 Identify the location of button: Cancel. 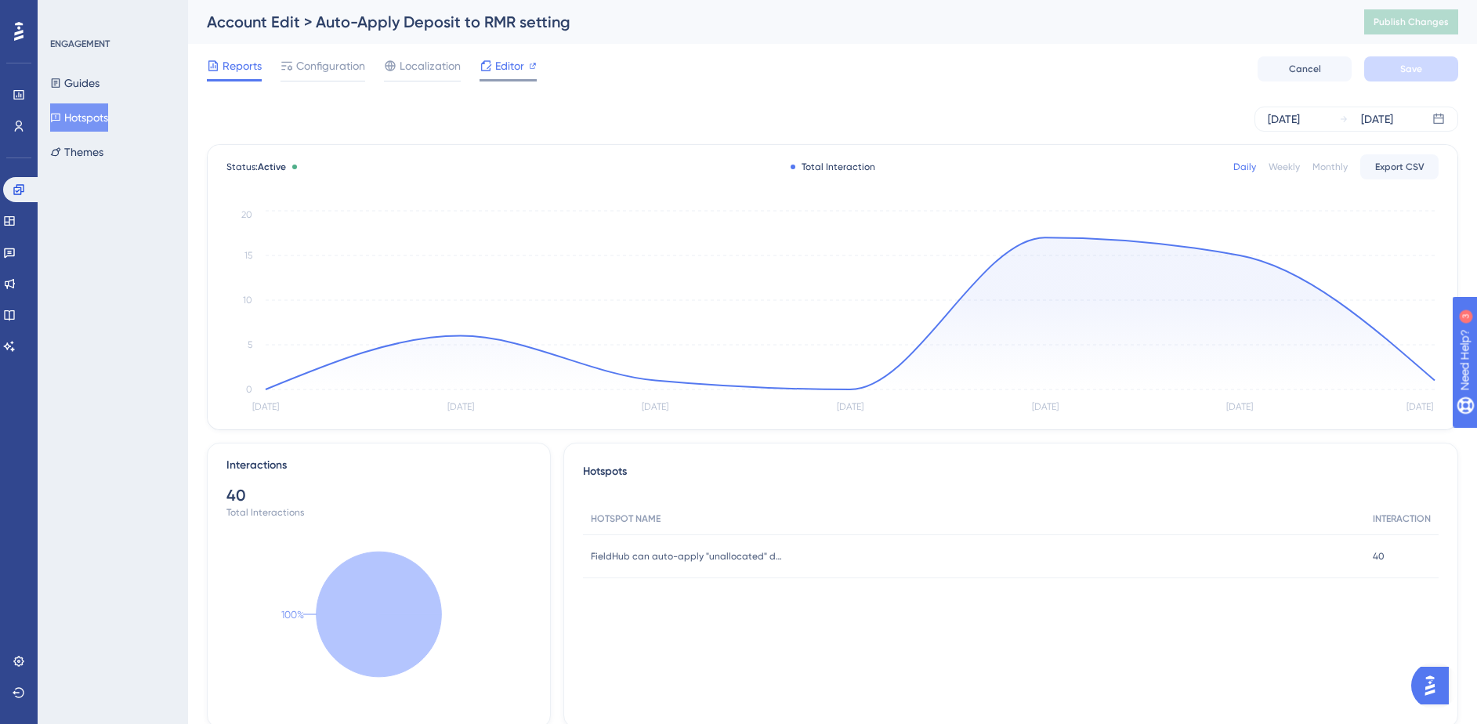
(1304, 69).